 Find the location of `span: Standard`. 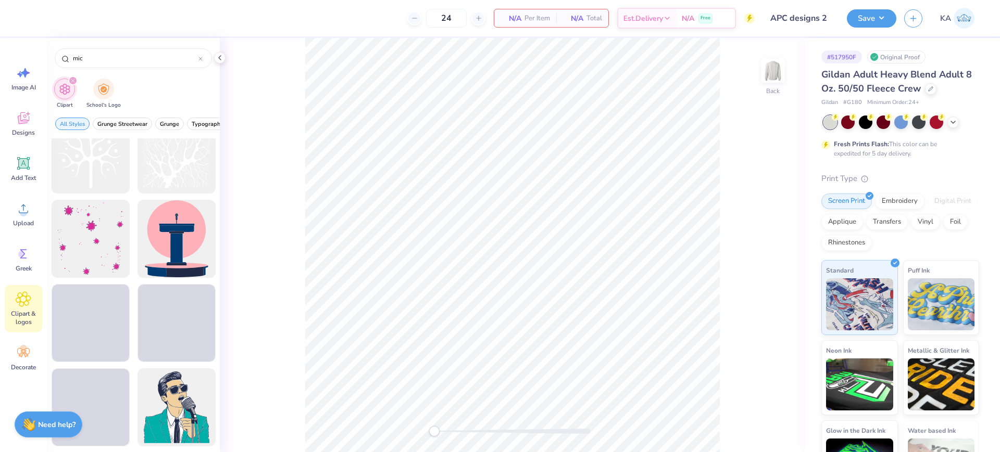

span: Standard is located at coordinates (839, 270).